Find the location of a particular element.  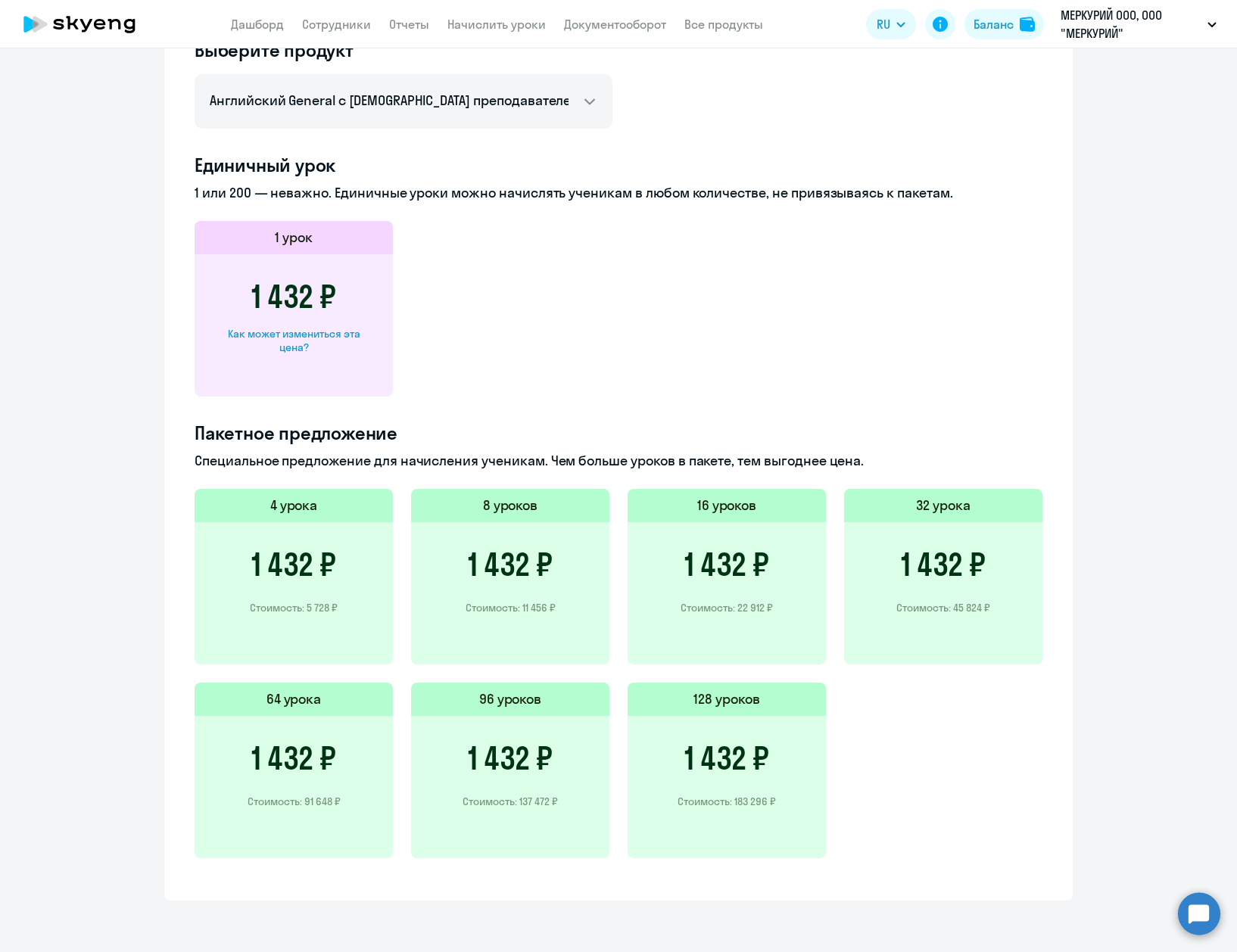

p: Стоимость: 137 472 ₽ is located at coordinates (510, 802).